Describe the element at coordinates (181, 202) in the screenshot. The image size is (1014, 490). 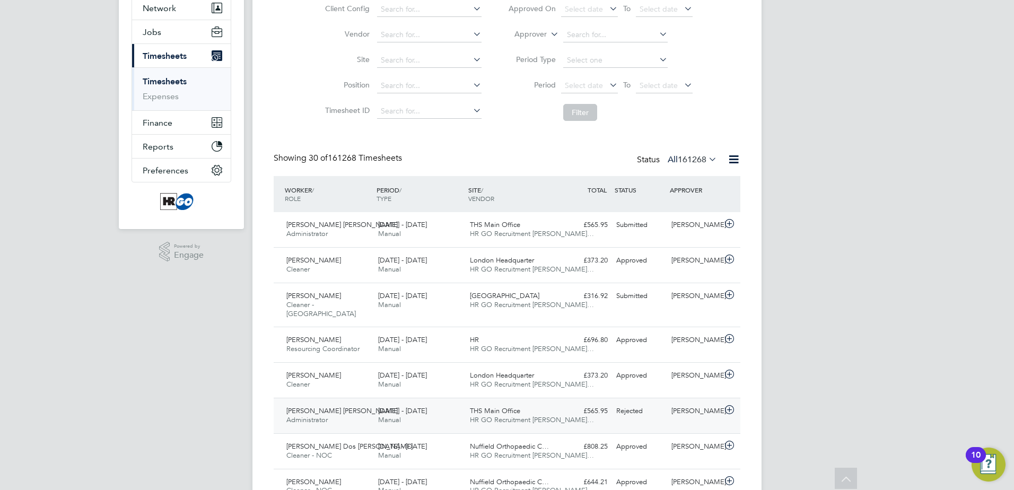
I see `img: hrgoplc-logo-retina.png` at that location.